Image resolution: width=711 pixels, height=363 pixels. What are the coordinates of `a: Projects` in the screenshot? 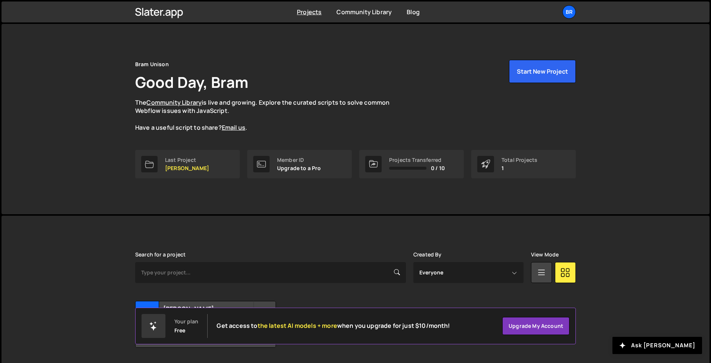 It's located at (309, 12).